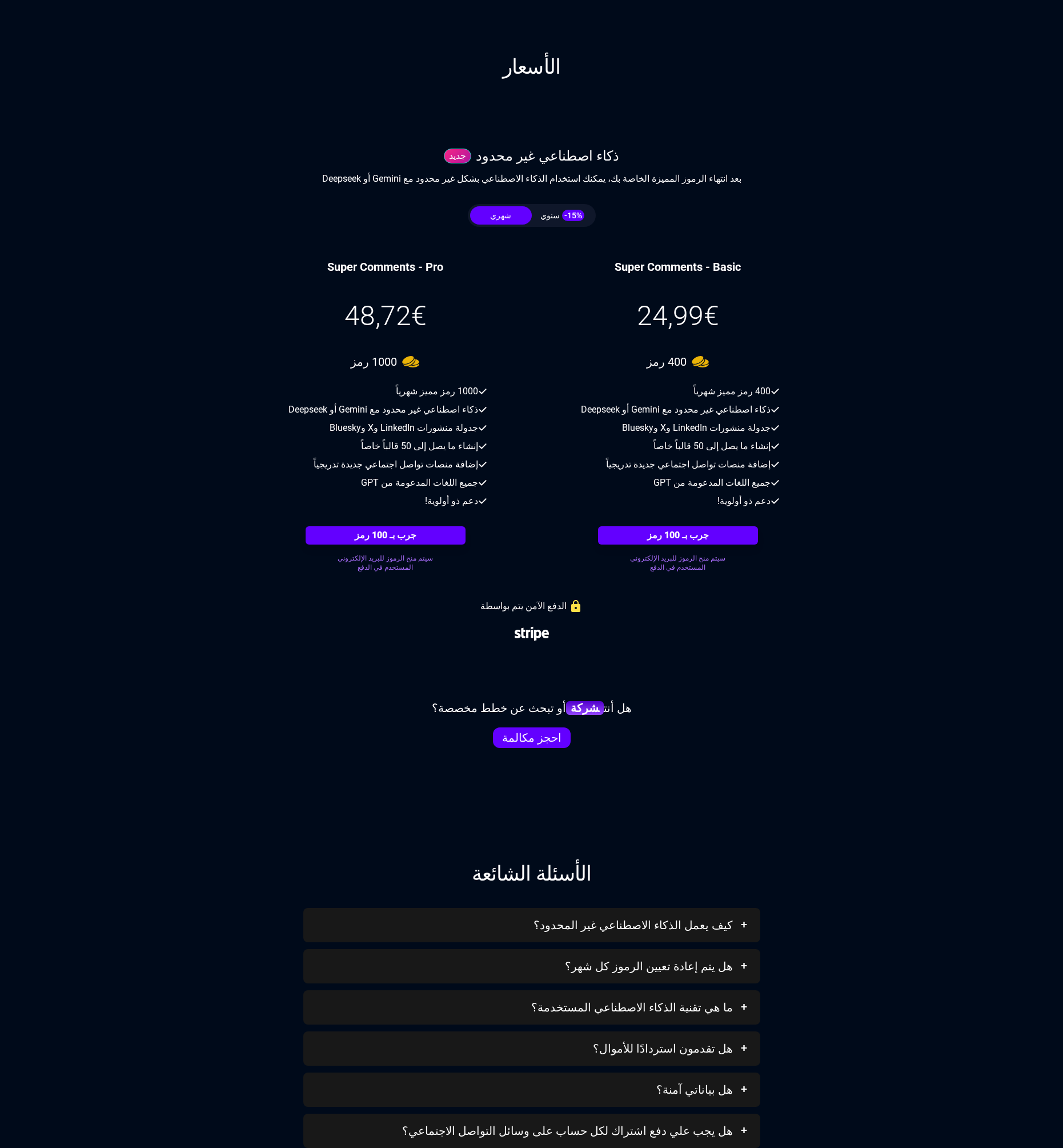 This screenshot has width=1063, height=1148. What do you see at coordinates (563, 216) in the screenshot?
I see `div: سنوي` at bounding box center [563, 216].